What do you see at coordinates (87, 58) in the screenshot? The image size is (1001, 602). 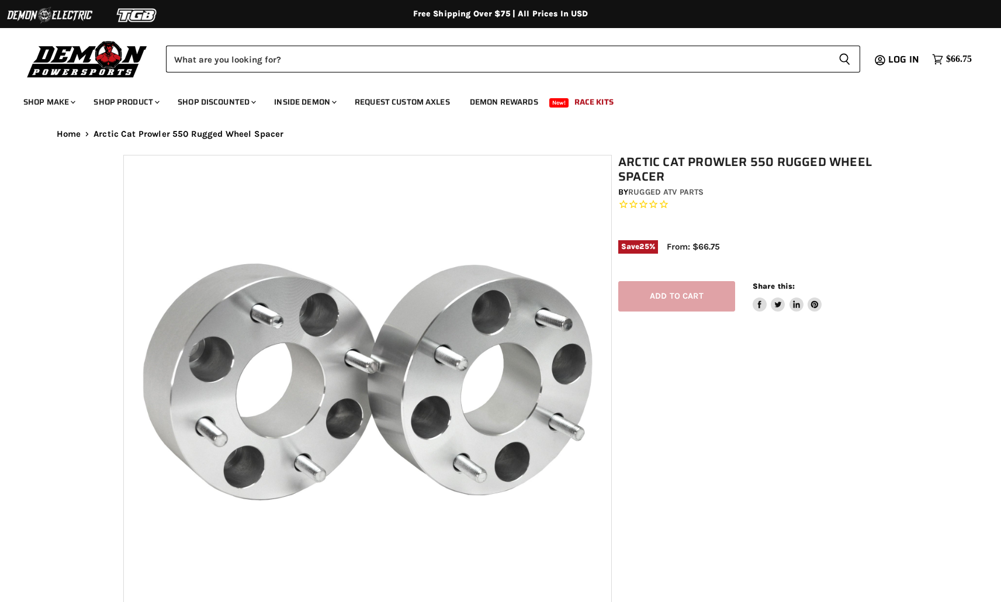 I see `img: Demon Powersports` at bounding box center [87, 58].